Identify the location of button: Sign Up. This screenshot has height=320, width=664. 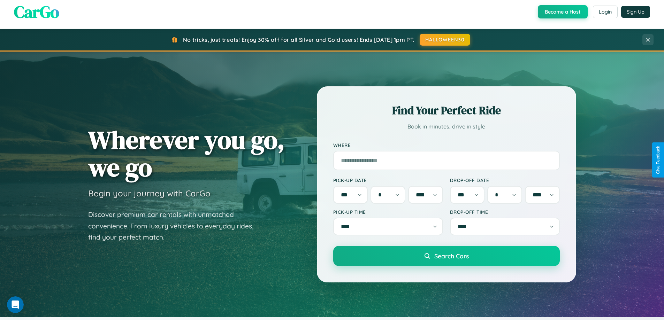
(635, 12).